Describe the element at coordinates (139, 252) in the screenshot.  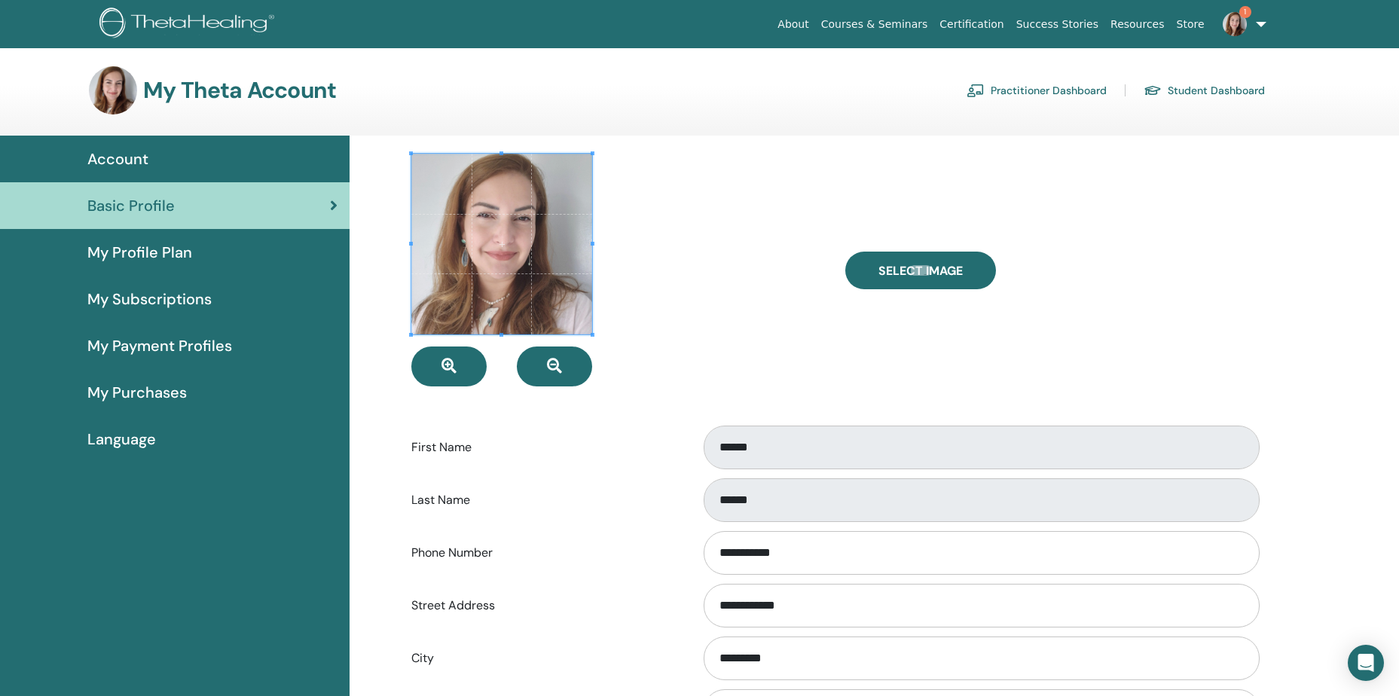
I see `span: My Profile Plan` at that location.